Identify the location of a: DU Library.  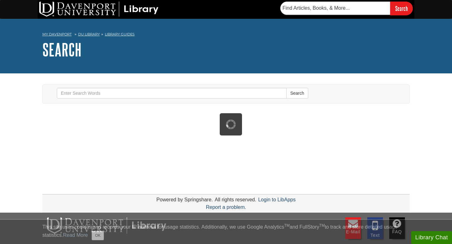
(89, 34).